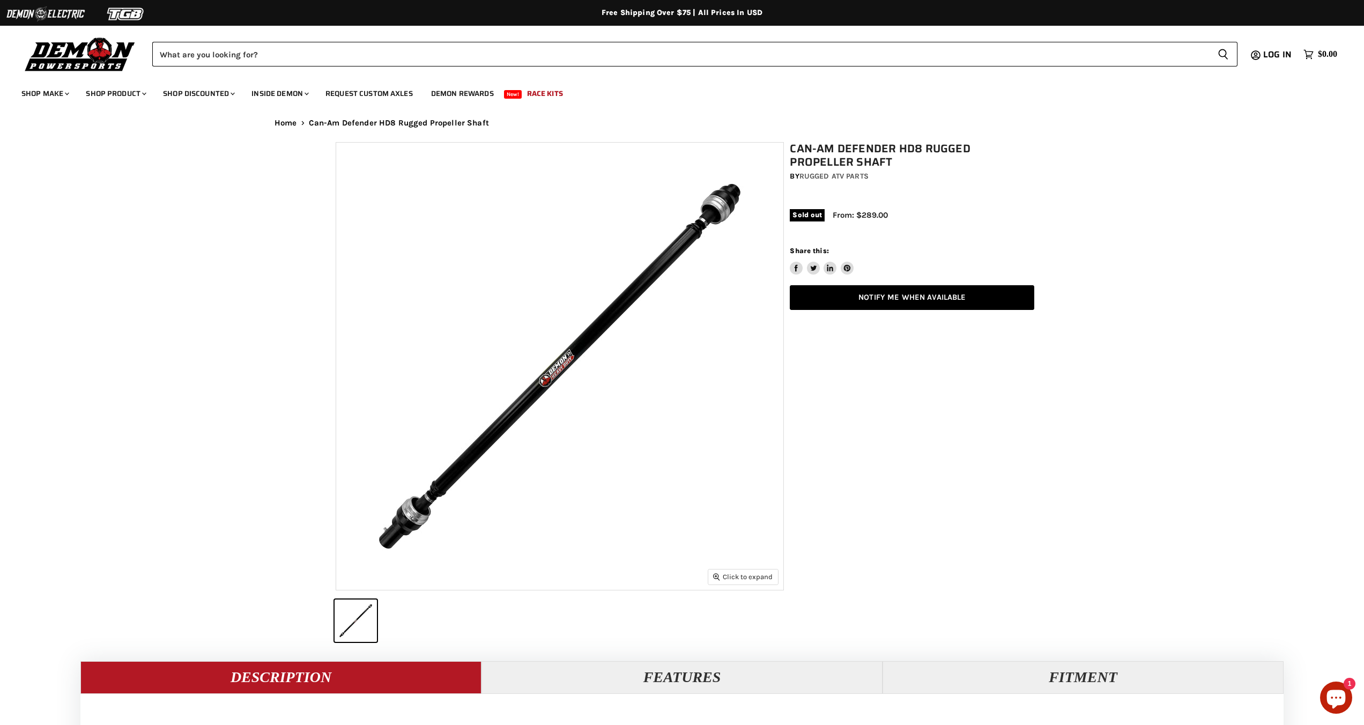  I want to click on a: Shop Product, so click(115, 93).